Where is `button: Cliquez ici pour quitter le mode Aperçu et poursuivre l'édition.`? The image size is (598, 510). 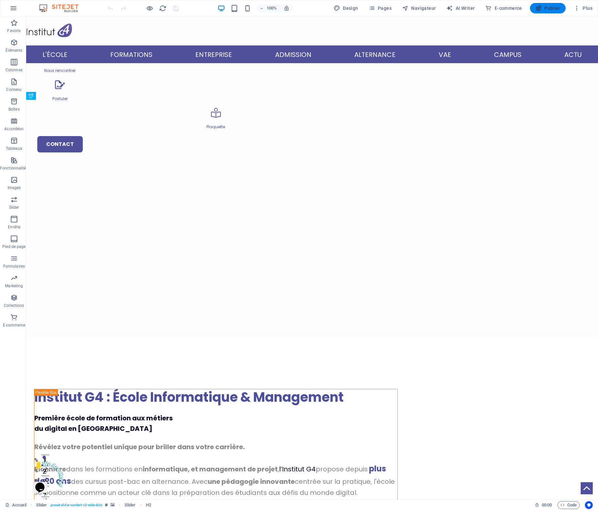 button: Cliquez ici pour quitter le mode Aperçu et poursuivre l'édition. is located at coordinates (150, 8).